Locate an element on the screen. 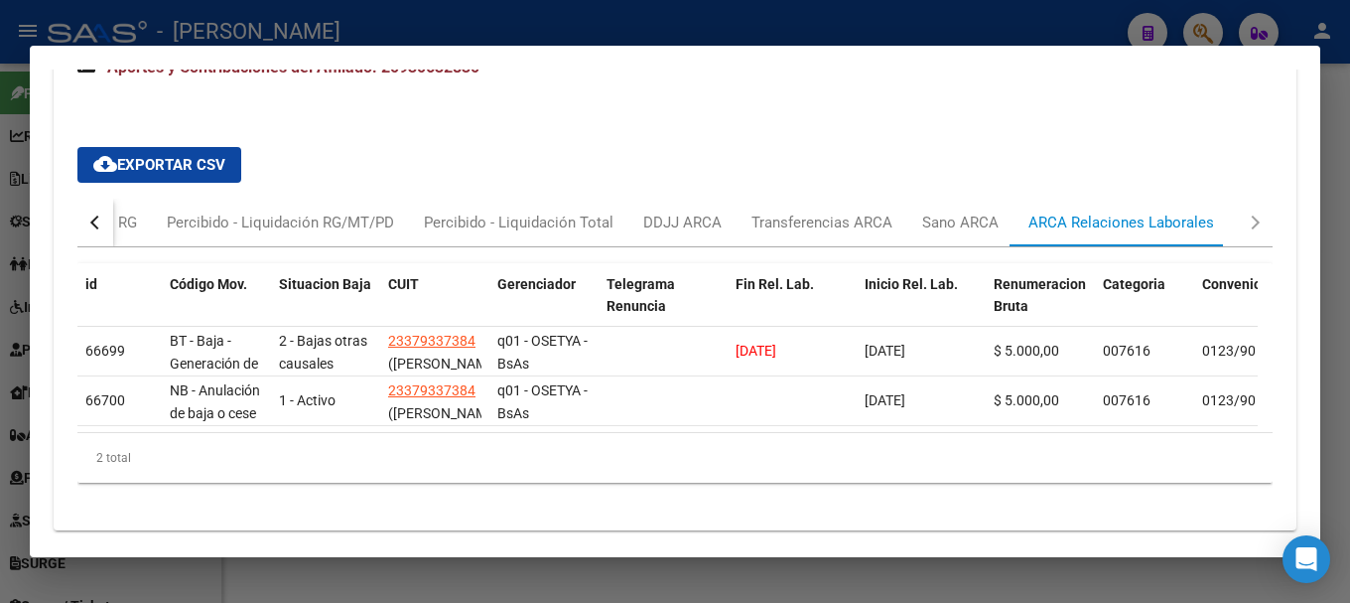  span: Gerenciador is located at coordinates (536, 284).